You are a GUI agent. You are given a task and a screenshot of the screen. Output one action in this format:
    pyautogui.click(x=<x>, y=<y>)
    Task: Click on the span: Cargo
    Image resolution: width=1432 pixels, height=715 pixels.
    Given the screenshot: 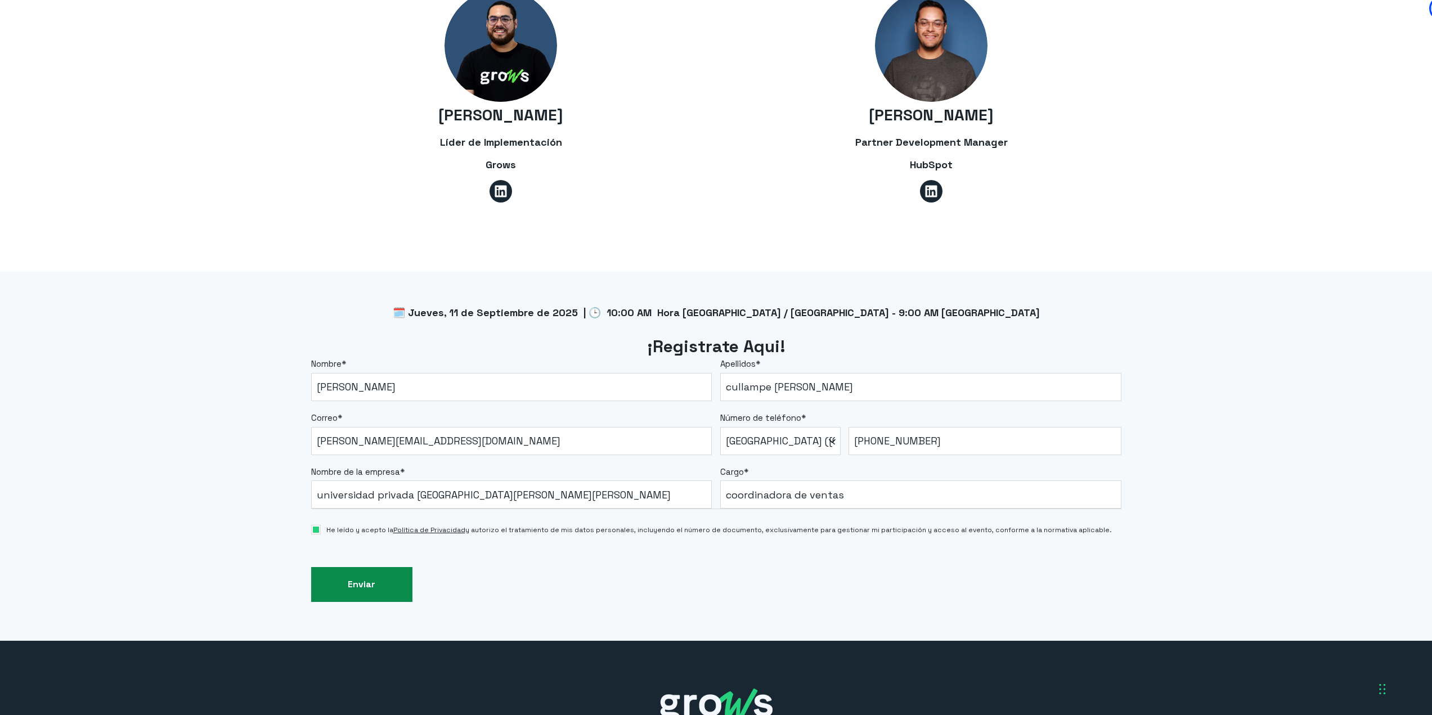 What is the action you would take?
    pyautogui.click(x=732, y=471)
    